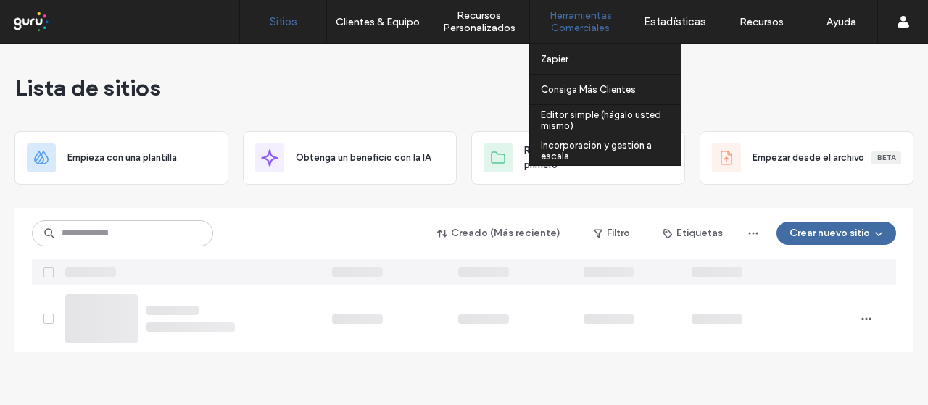 The height and width of the screenshot is (405, 928). Describe the element at coordinates (610, 150) in the screenshot. I see `a: Incorporación y gestión a escala` at that location.